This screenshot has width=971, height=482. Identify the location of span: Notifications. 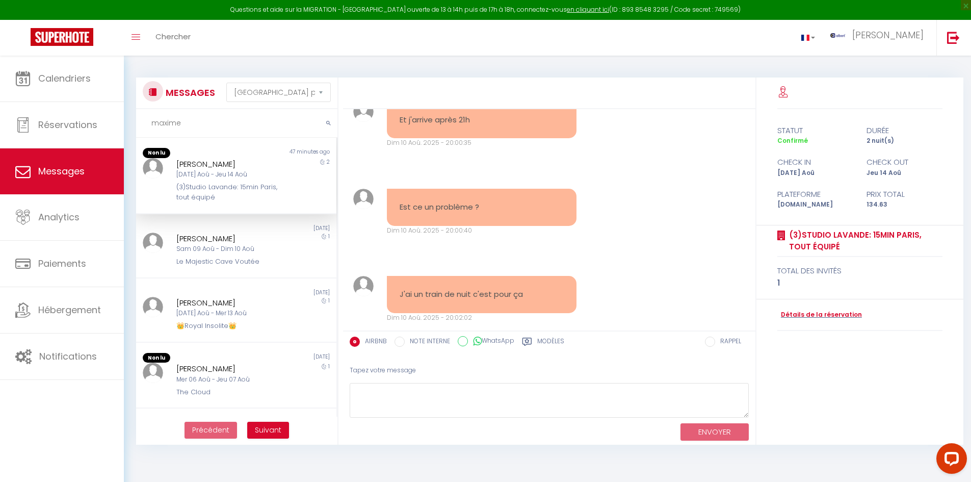
(68, 356).